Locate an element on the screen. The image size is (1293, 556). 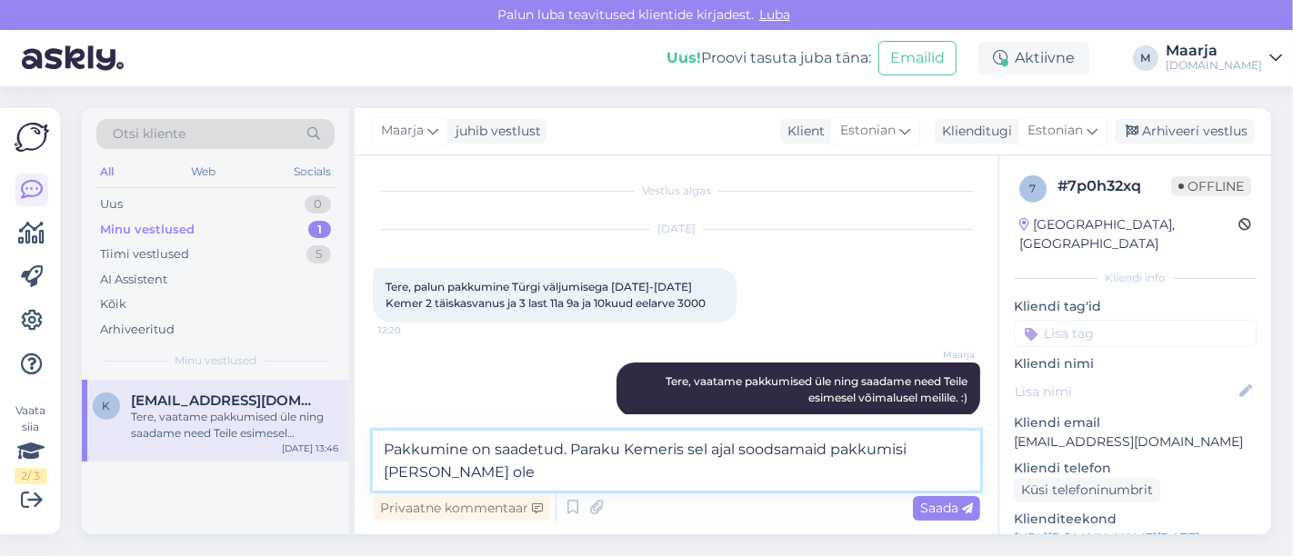
div: Uus is located at coordinates (111, 205).